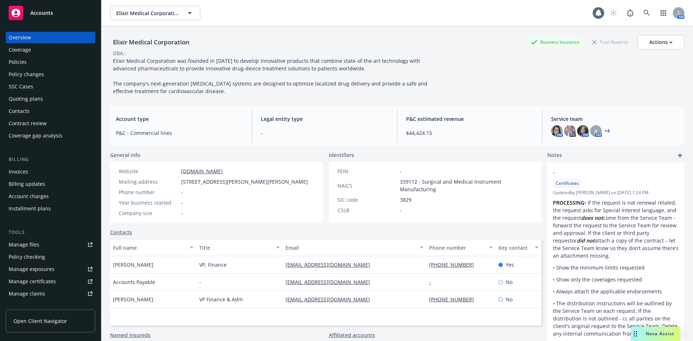 This screenshot has height=341, width=693. I want to click on p: • The distribution instructions will be outlined by the Service Team on each request. If the dist..., so click(615, 318).